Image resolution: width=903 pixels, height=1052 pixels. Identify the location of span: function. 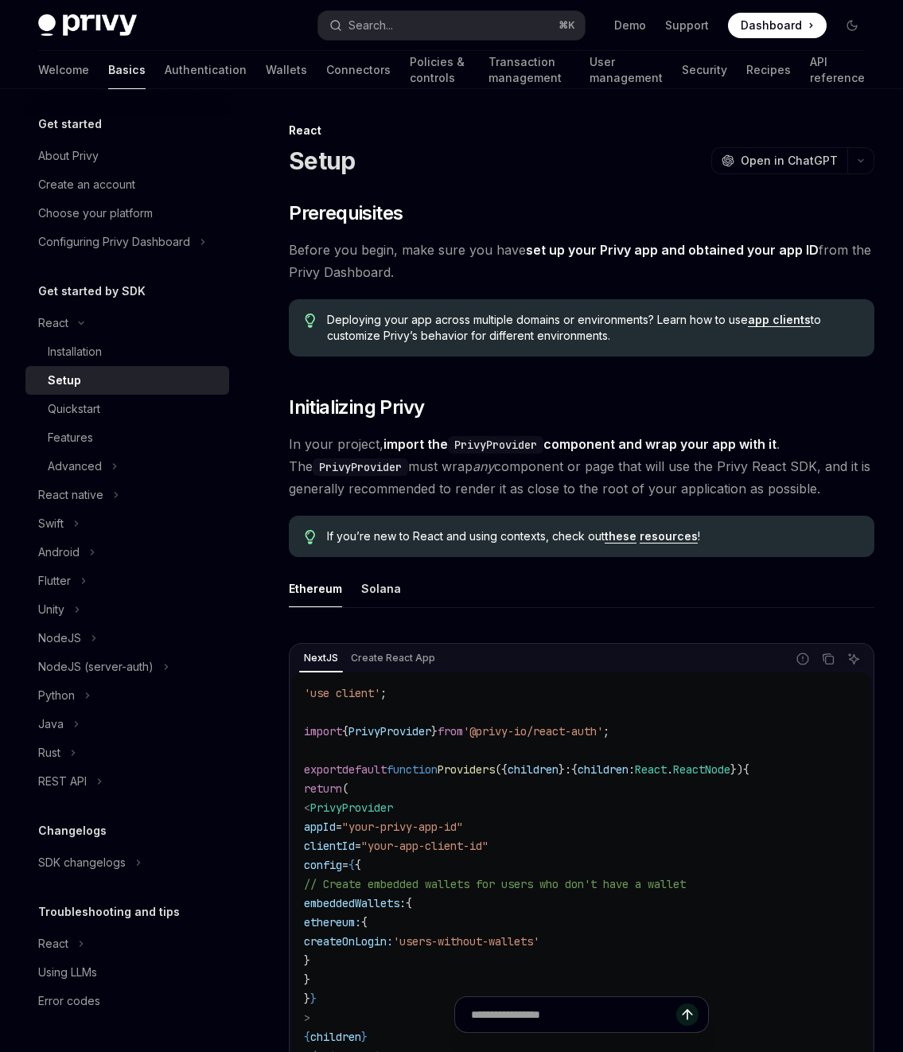
(412, 769).